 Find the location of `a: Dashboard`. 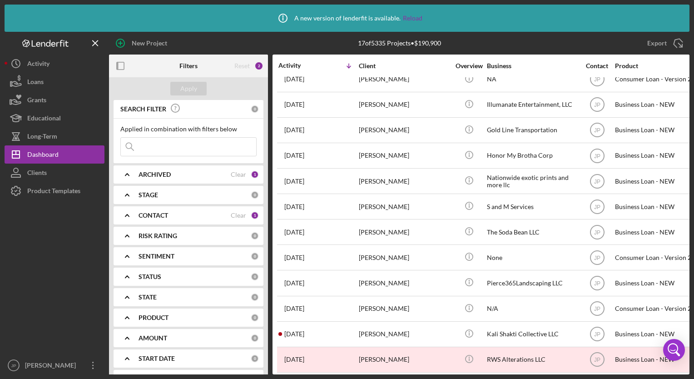

a: Dashboard is located at coordinates (55, 155).